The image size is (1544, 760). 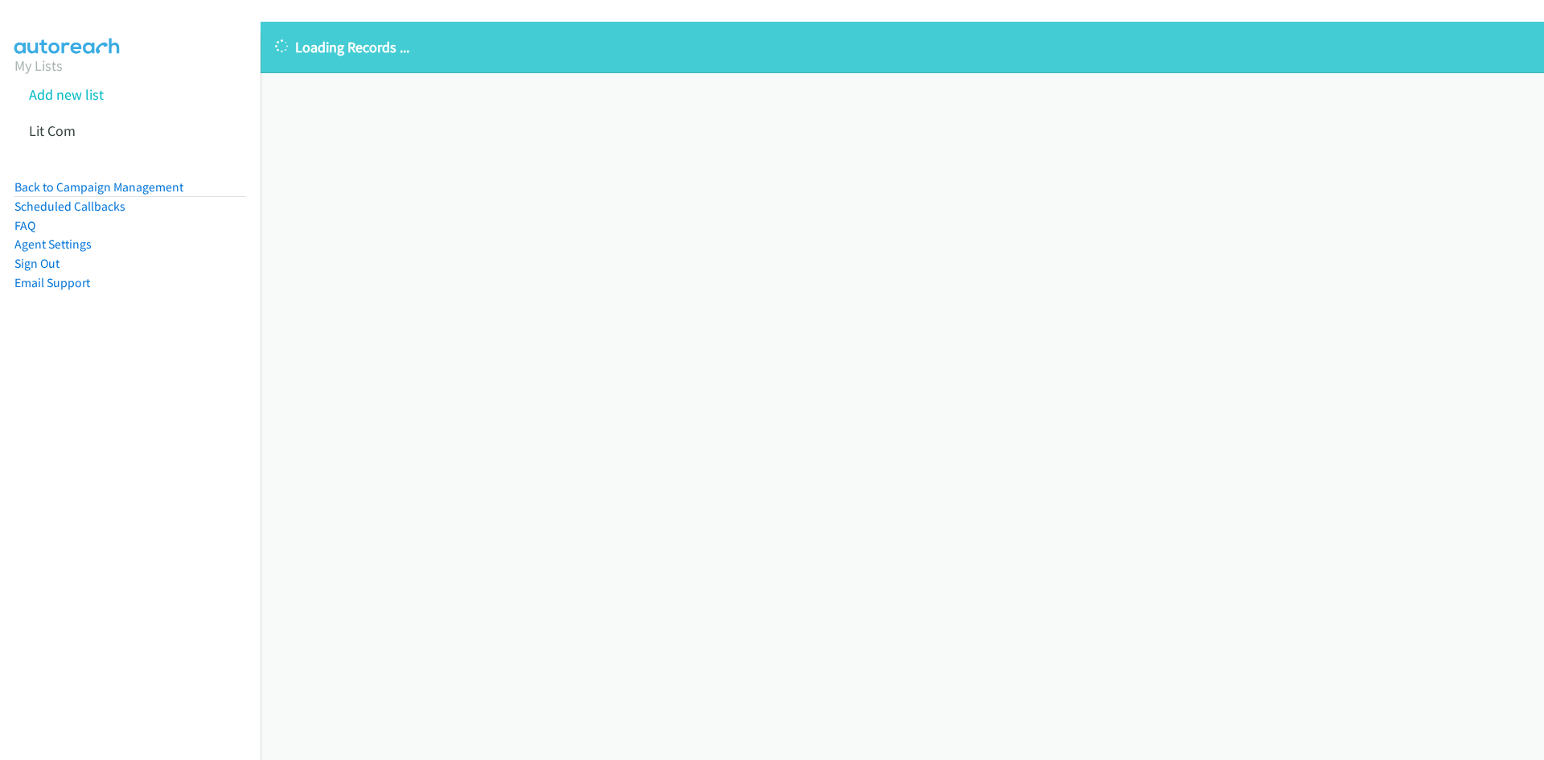 I want to click on a: Agent Settings, so click(x=53, y=244).